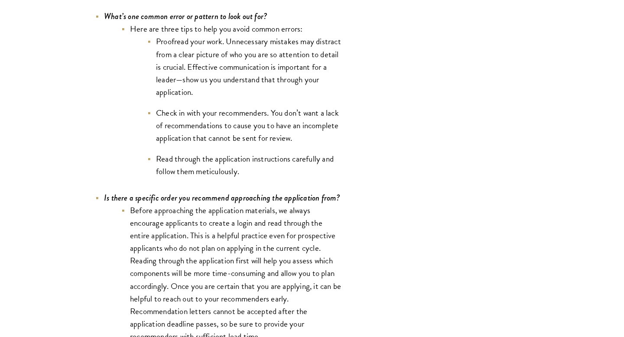 This screenshot has width=624, height=337. Describe the element at coordinates (245, 165) in the screenshot. I see `li: Read through the application instructions carefully and follow them meticulously.` at that location.